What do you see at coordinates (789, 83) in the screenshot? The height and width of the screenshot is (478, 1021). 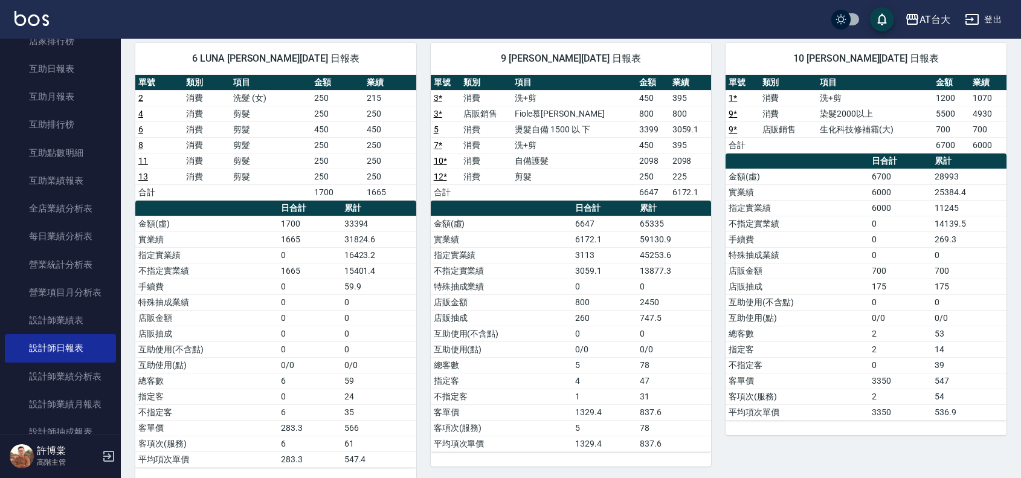 I see `th: 類別` at bounding box center [789, 83].